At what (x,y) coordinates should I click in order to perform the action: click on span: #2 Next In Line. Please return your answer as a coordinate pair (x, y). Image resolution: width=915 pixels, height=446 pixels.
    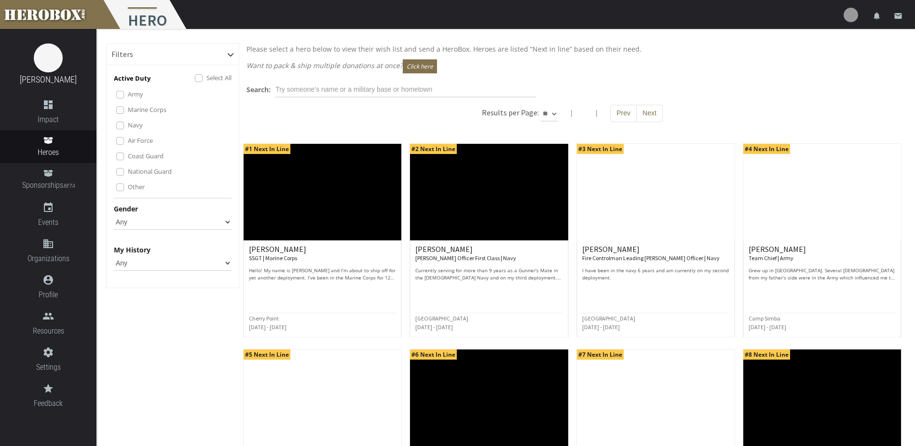
    Looking at the image, I should click on (433, 149).